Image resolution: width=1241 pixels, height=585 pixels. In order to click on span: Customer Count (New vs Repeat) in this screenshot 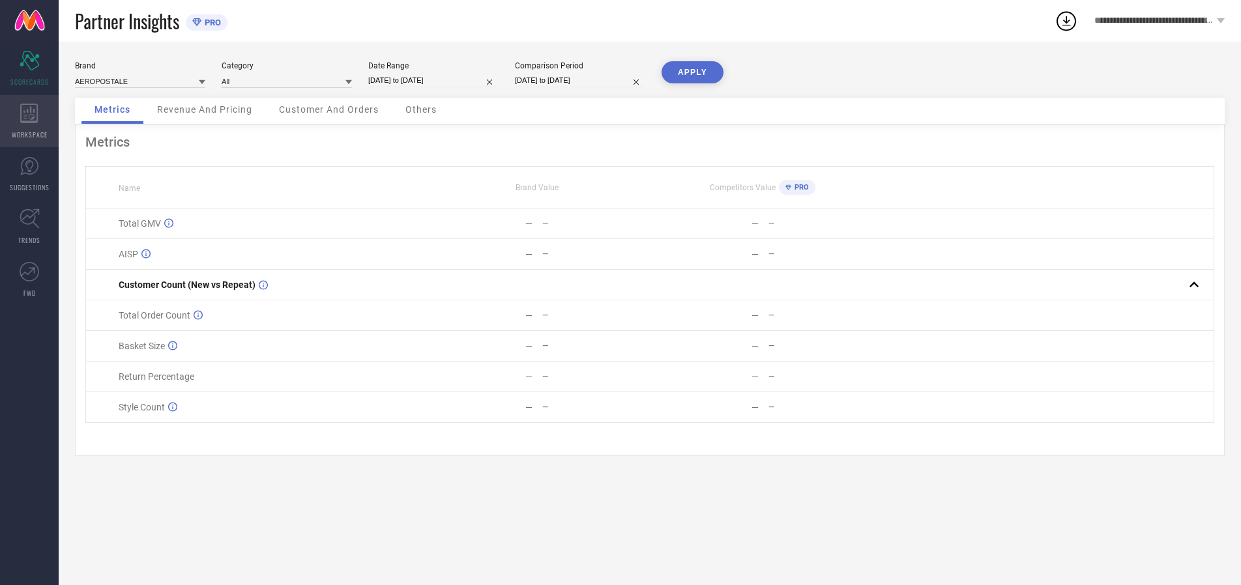, I will do `click(187, 285)`.